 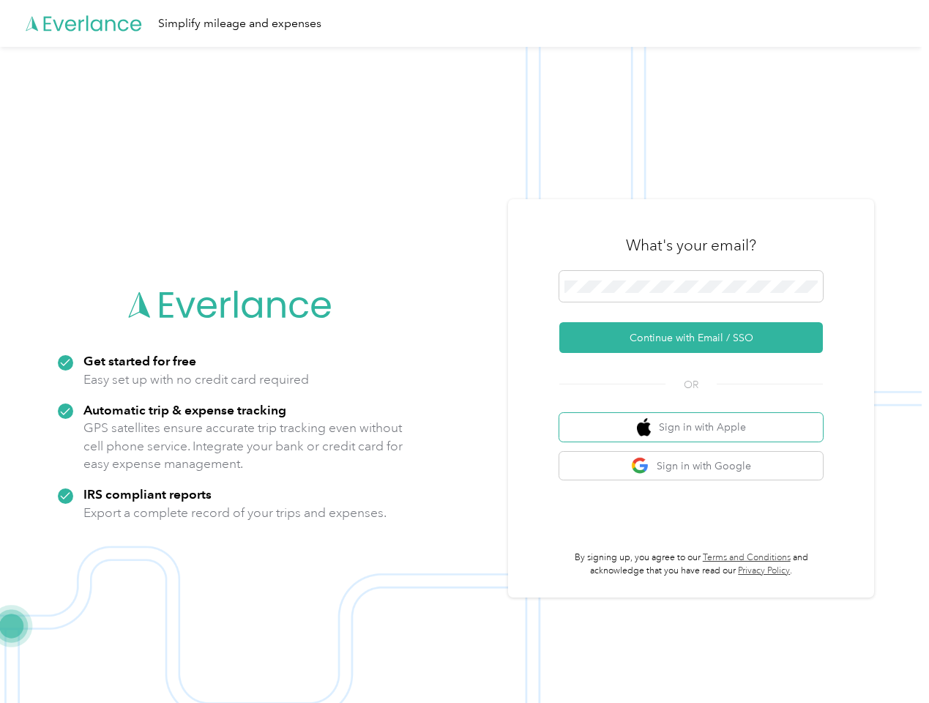 What do you see at coordinates (747, 557) in the screenshot?
I see `a: Terms and Conditions` at bounding box center [747, 557].